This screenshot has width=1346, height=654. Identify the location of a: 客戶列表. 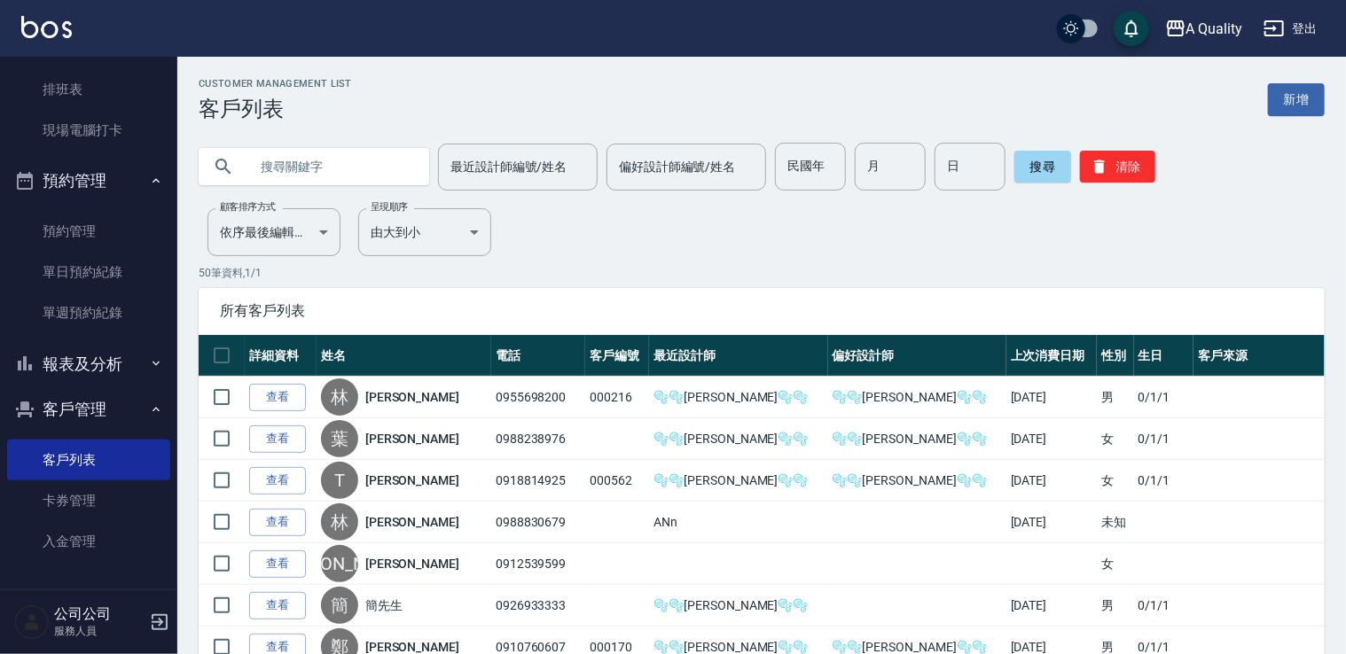
(89, 460).